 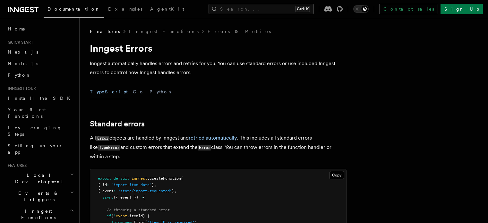 What do you see at coordinates (40, 75) in the screenshot?
I see `a: Python` at bounding box center [40, 75].